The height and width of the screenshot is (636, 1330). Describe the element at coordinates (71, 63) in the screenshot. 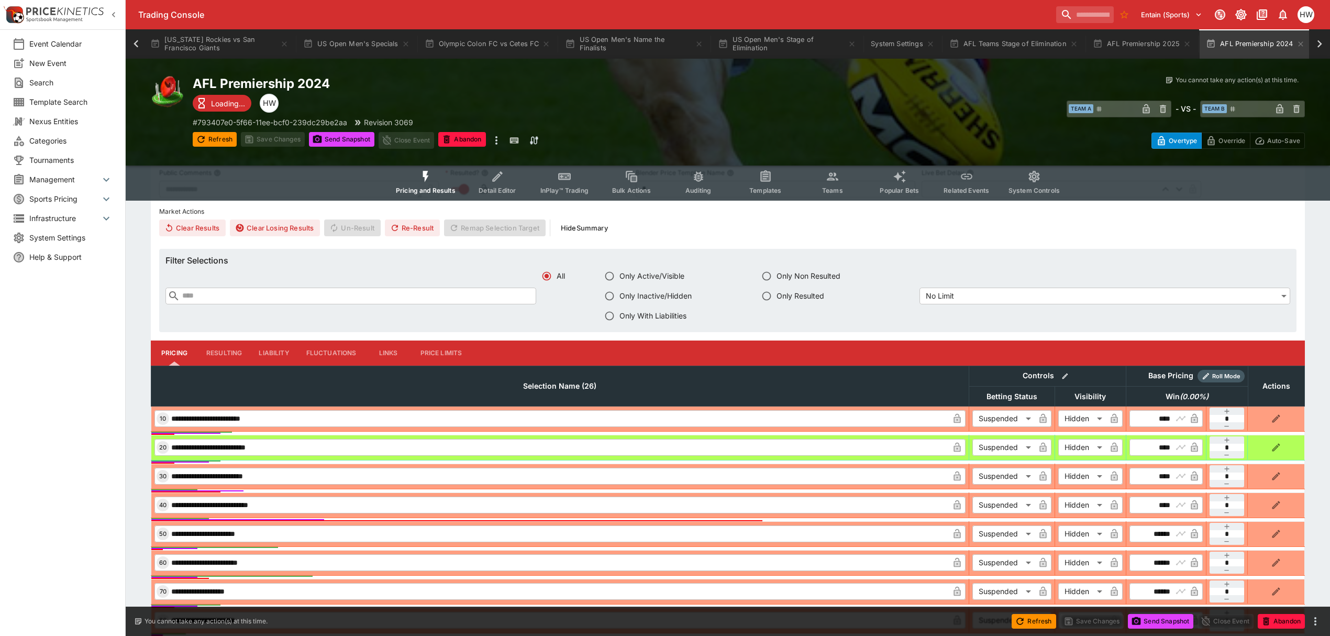

I see `span: New Event` at that location.